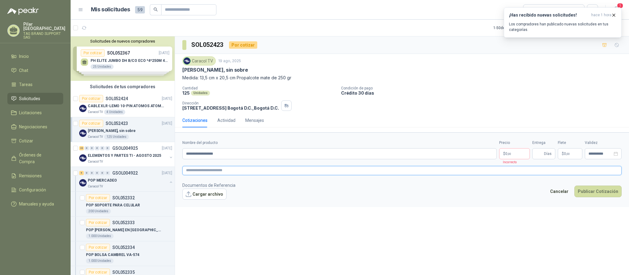  Describe the element at coordinates (547, 154) in the screenshot. I see `span: Días` at that location.